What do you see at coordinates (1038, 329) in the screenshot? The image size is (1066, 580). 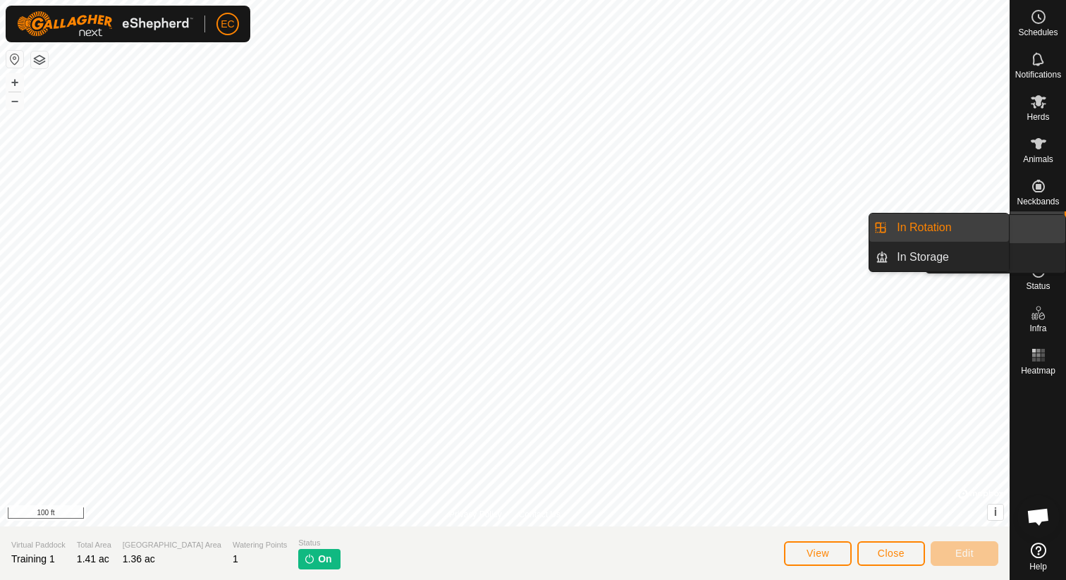 I see `span: Infra` at bounding box center [1038, 329].